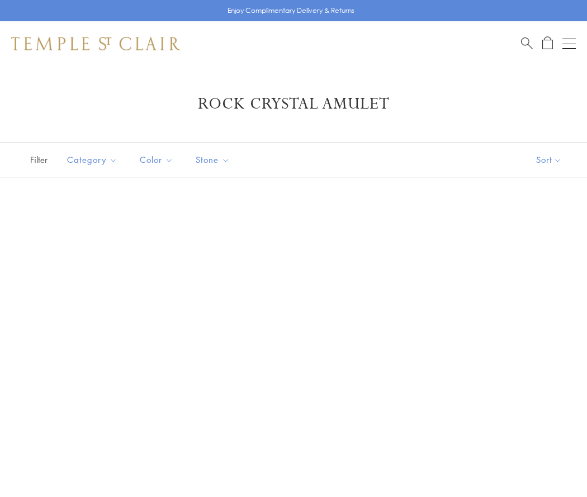 The height and width of the screenshot is (497, 587). Describe the element at coordinates (213, 159) in the screenshot. I see `button: Stone` at that location.